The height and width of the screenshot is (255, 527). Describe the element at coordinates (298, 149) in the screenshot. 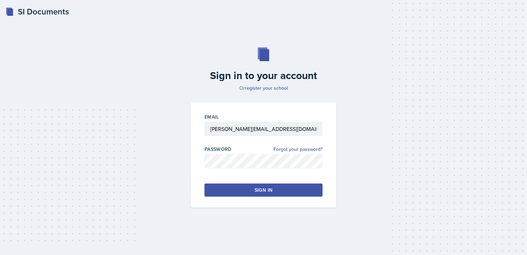

I see `a: Forgot your password?` at that location.